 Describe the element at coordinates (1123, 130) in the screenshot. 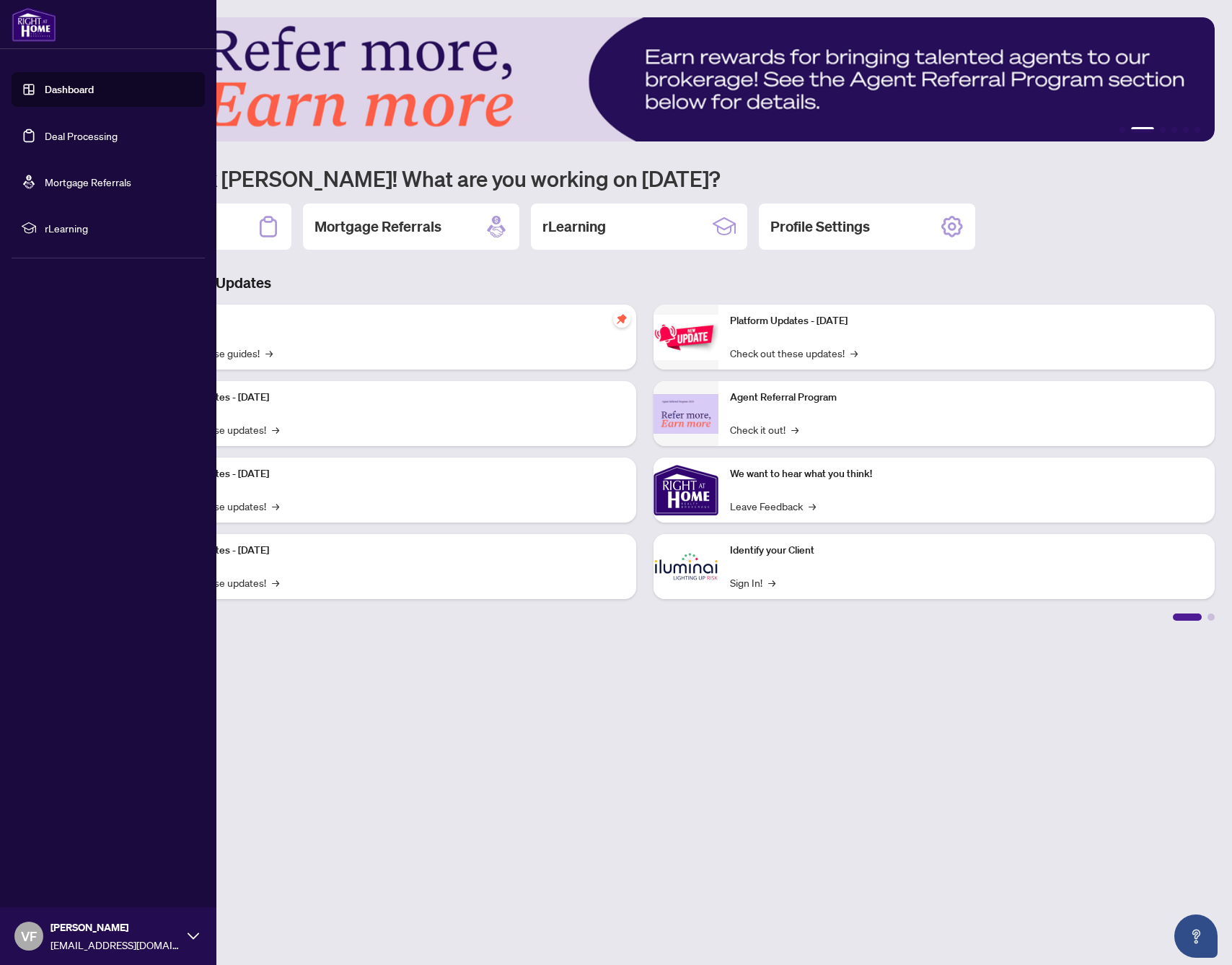

I see `button: 1` at that location.